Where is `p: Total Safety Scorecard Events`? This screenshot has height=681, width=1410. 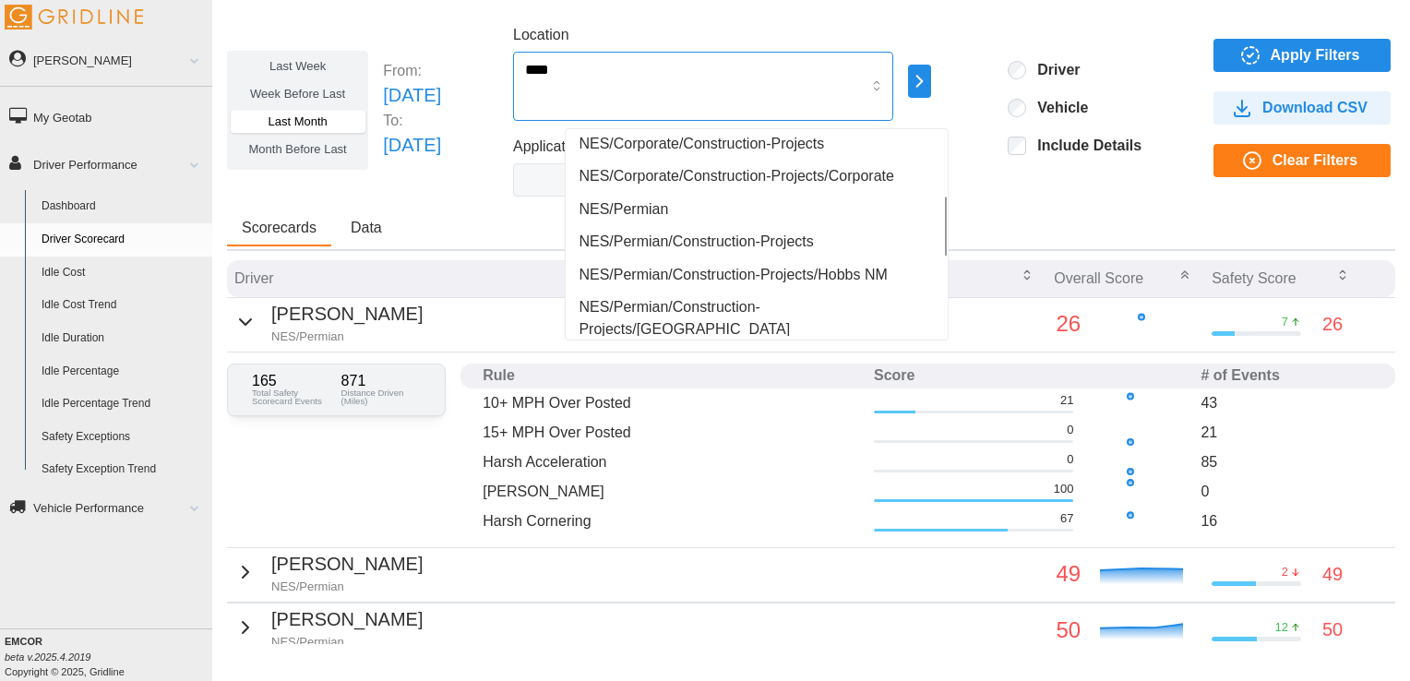 p: Total Safety Scorecard Events is located at coordinates (292, 397).